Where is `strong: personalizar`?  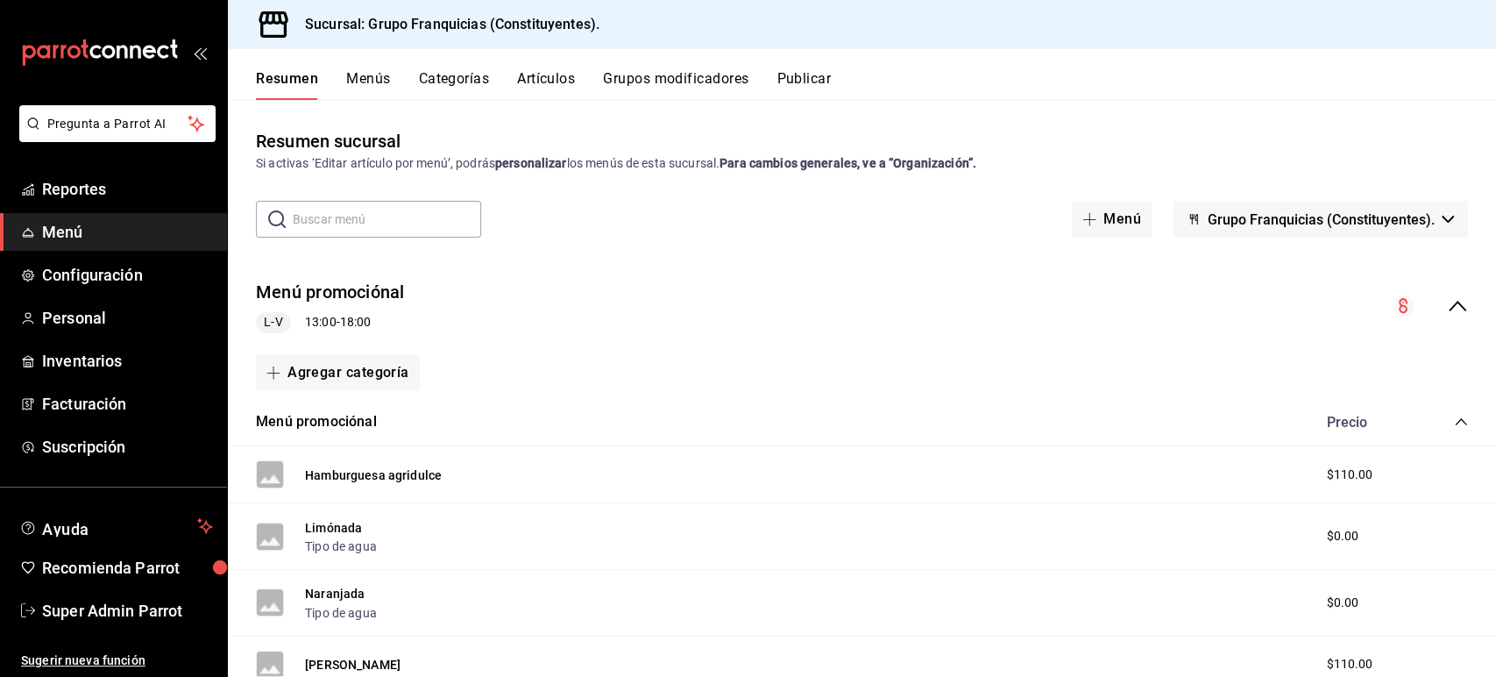 strong: personalizar is located at coordinates (531, 163).